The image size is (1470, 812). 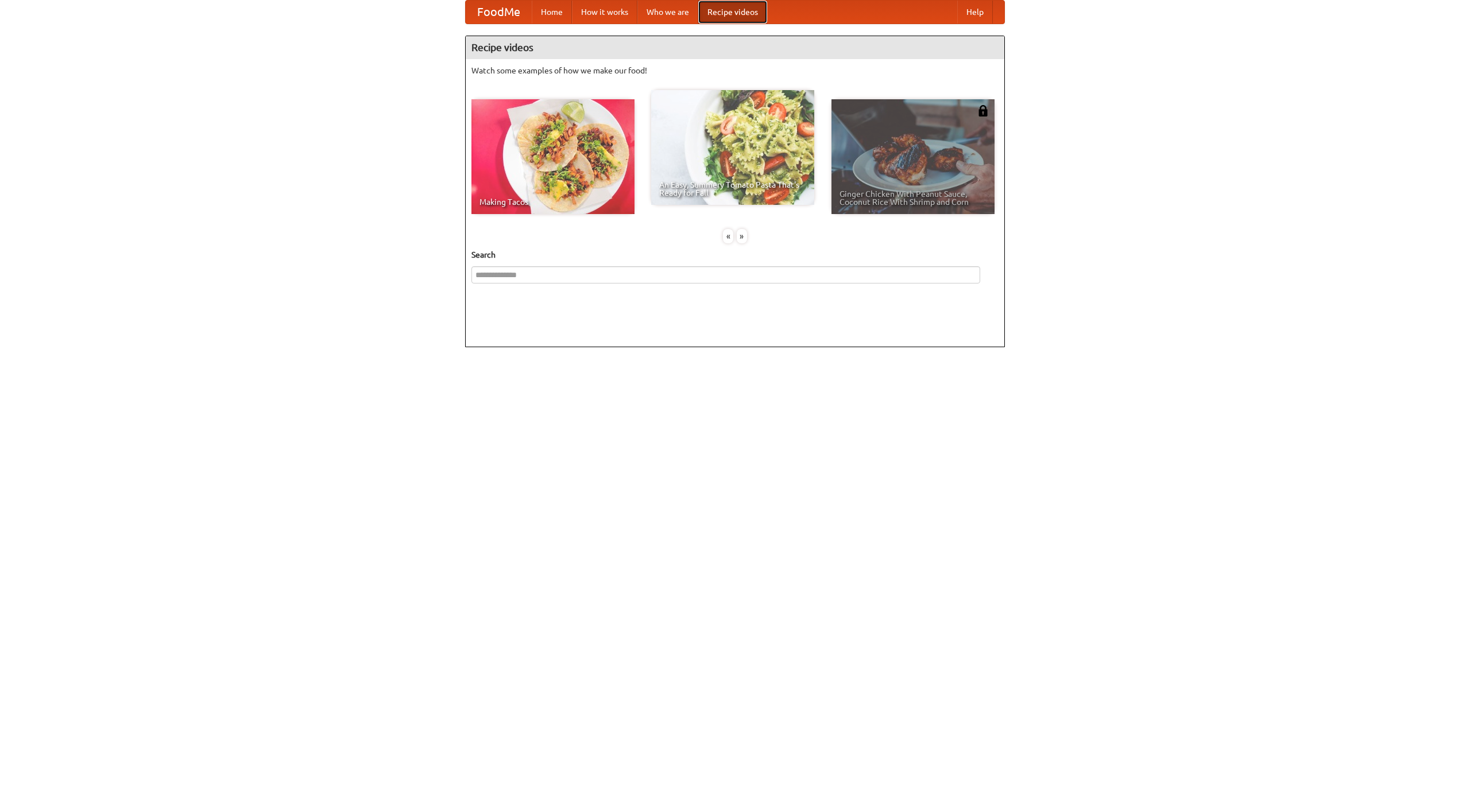 What do you see at coordinates (605, 12) in the screenshot?
I see `a: How it works` at bounding box center [605, 12].